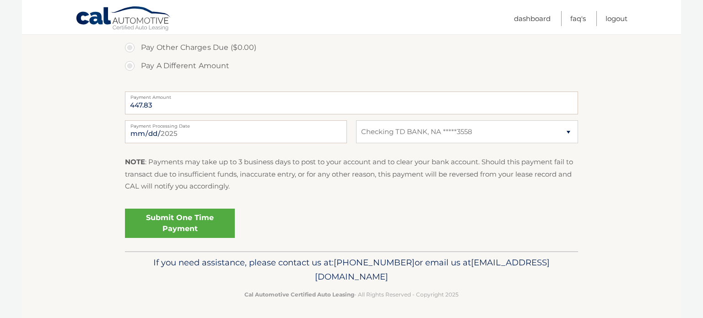 The width and height of the screenshot is (703, 318). Describe the element at coordinates (351, 294) in the screenshot. I see `p: - All Rights Reserved - Copyright 2025` at that location.